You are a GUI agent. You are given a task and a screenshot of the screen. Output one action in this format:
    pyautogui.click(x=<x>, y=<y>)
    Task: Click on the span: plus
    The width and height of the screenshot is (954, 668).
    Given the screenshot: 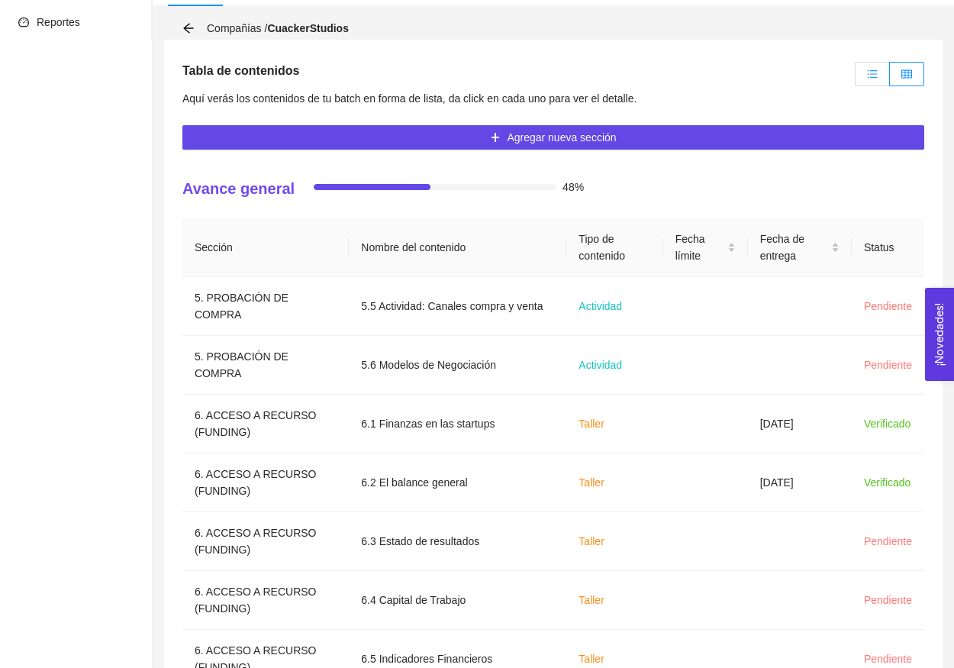 What is the action you would take?
    pyautogui.click(x=495, y=138)
    